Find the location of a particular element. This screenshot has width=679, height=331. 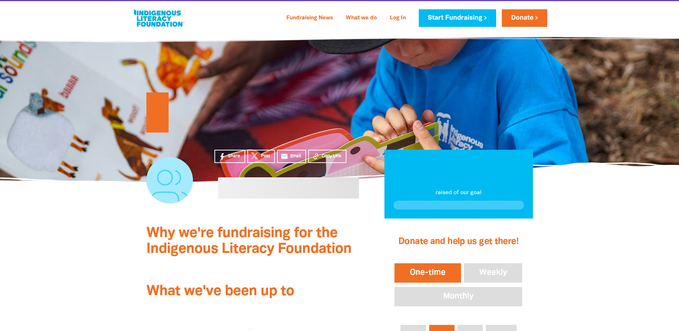

a: Log In is located at coordinates (397, 18).